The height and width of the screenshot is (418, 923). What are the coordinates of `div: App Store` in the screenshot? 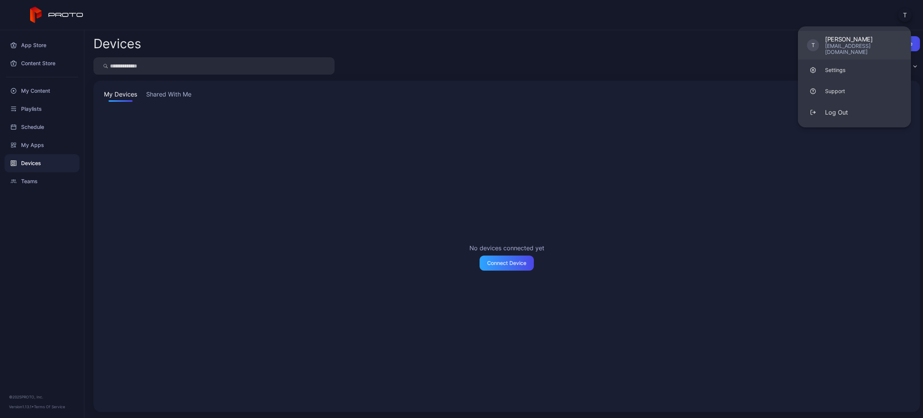 It's located at (42, 45).